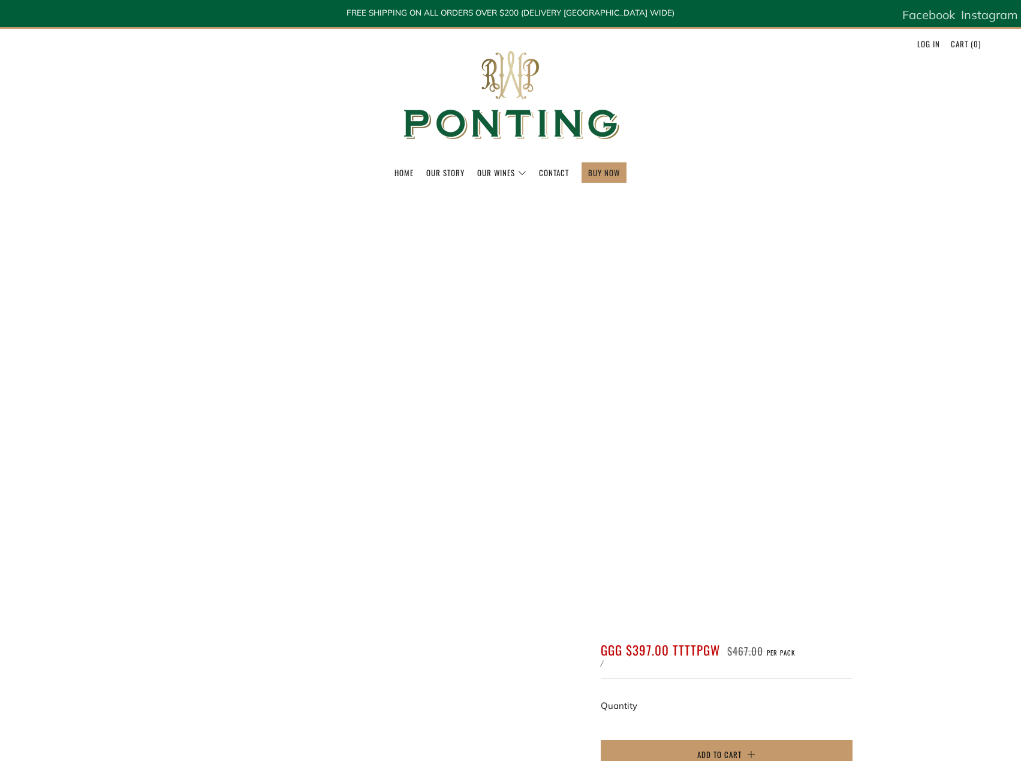 This screenshot has width=1021, height=761. Describe the element at coordinates (745, 651) in the screenshot. I see `span: $467.00` at that location.